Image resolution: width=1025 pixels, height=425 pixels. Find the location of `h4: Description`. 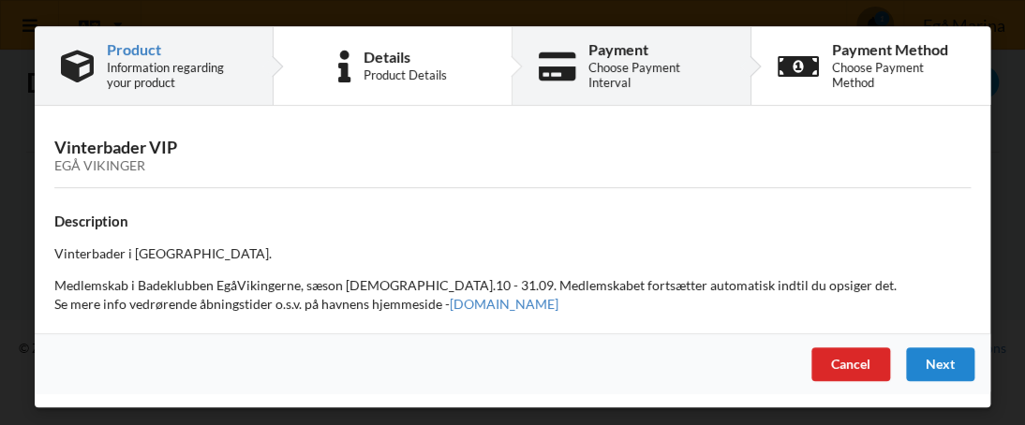

h4: Description is located at coordinates (513, 221).